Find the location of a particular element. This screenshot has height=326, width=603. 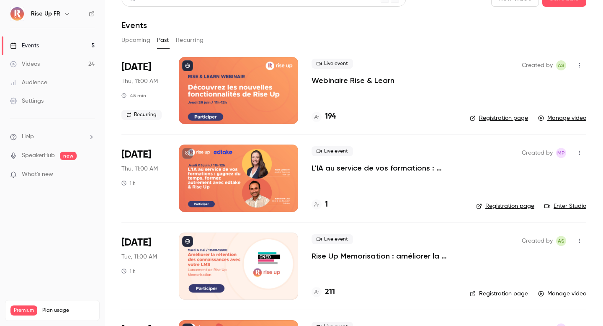

h1: Events is located at coordinates (134, 25).